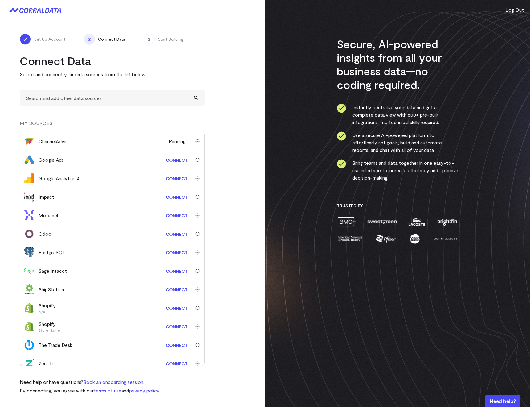 The image size is (530, 407). What do you see at coordinates (398, 206) in the screenshot?
I see `h3: Trusted By` at bounding box center [398, 206].